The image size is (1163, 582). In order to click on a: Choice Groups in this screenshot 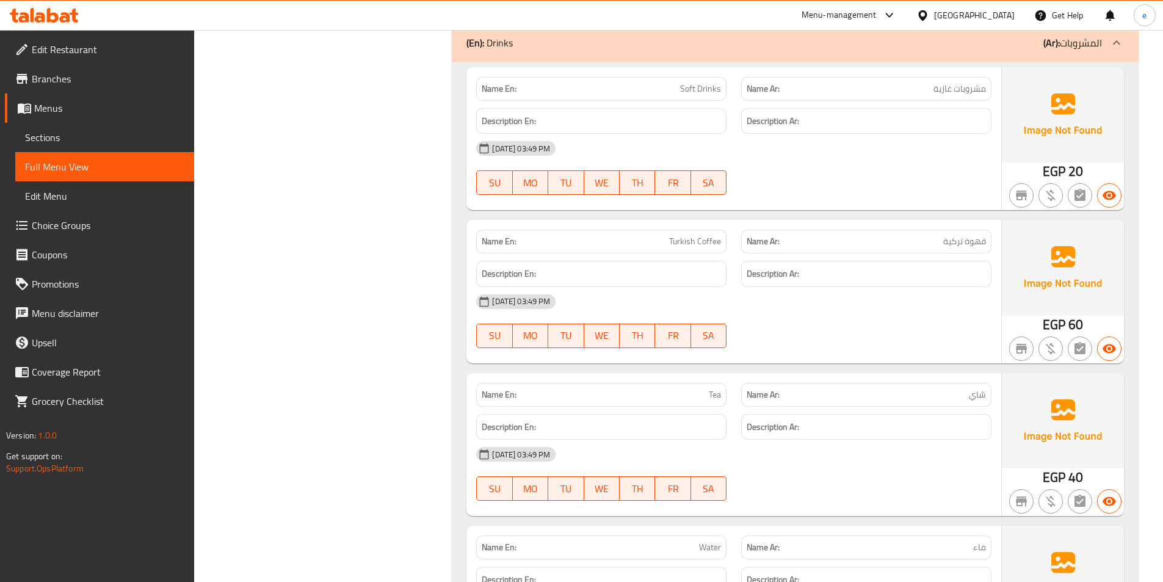, I will do `click(100, 225)`.